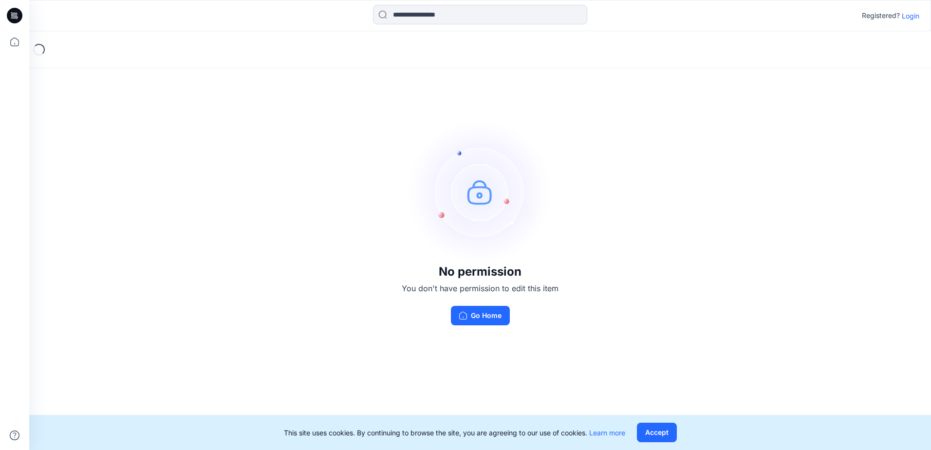 This screenshot has width=931, height=450. What do you see at coordinates (911, 16) in the screenshot?
I see `p: Login` at bounding box center [911, 16].